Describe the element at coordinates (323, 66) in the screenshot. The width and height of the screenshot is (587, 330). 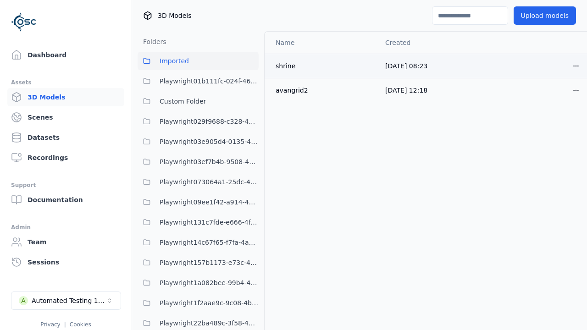
I see `div: shrine` at that location.